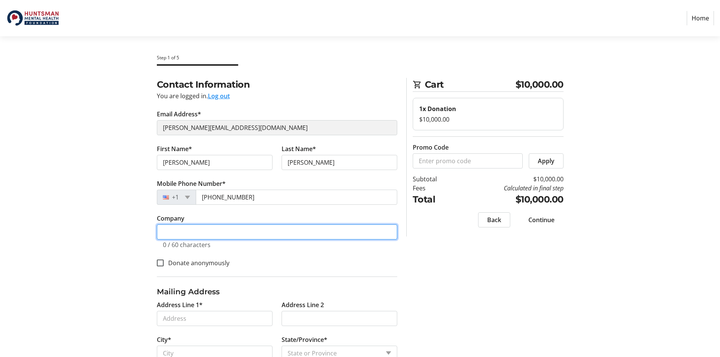 The height and width of the screenshot is (357, 720). Describe the element at coordinates (546, 161) in the screenshot. I see `button: Apply` at that location.